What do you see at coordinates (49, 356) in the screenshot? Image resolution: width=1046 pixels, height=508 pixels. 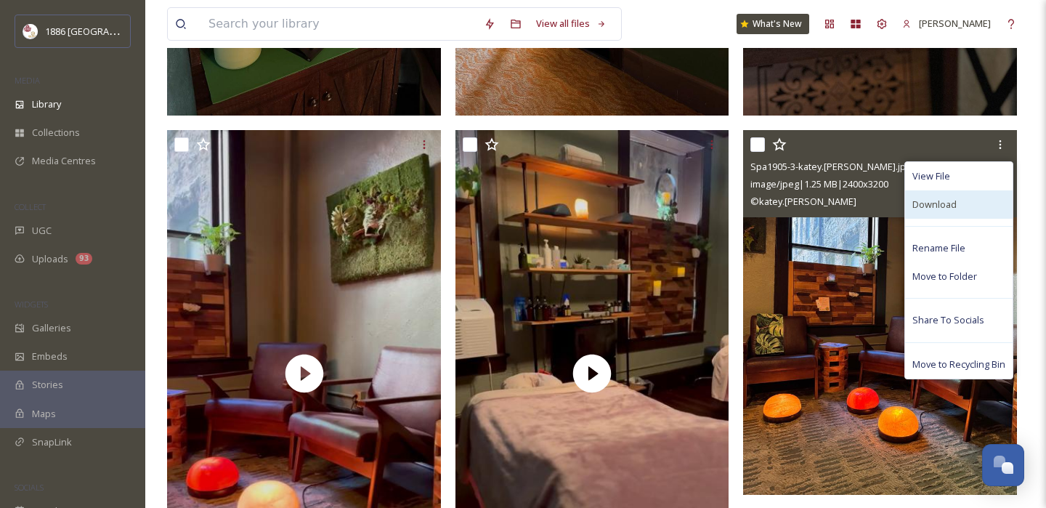 I see `span: Embeds` at bounding box center [49, 356].